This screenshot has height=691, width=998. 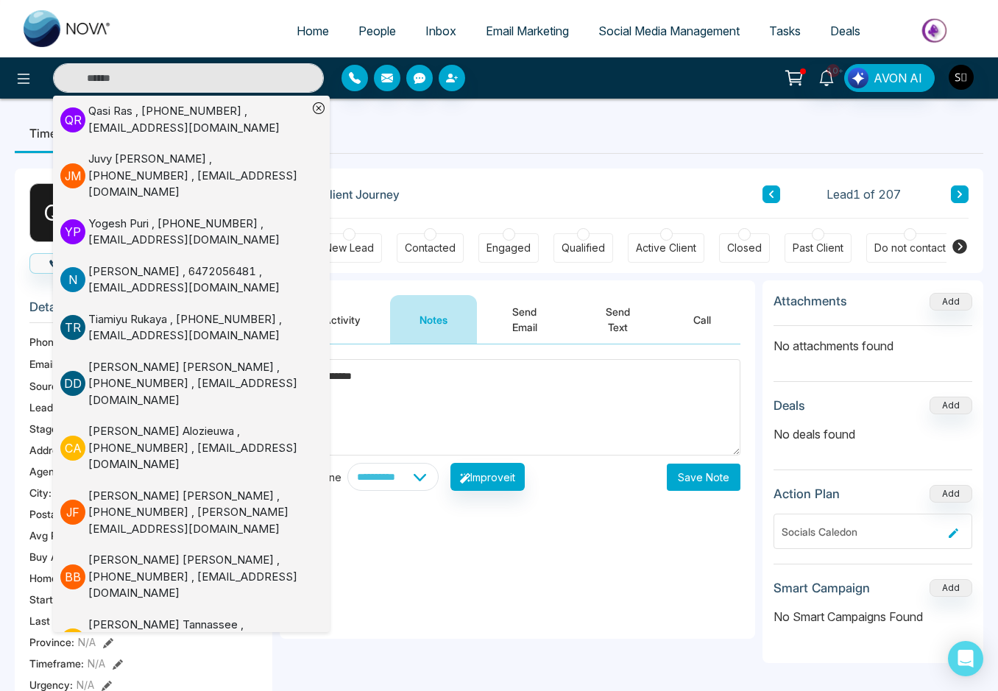 I want to click on p: B B, so click(x=73, y=577).